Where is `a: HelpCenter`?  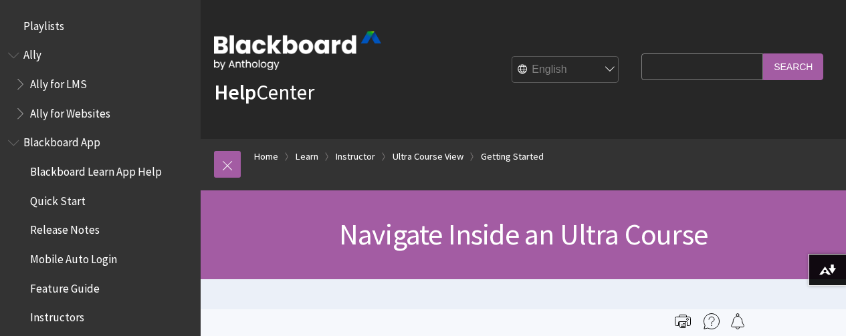 a: HelpCenter is located at coordinates (264, 92).